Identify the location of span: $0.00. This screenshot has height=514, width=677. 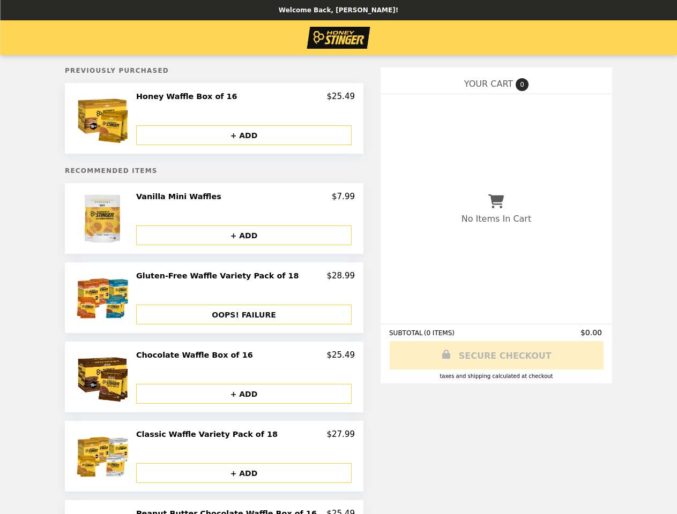
(591, 333).